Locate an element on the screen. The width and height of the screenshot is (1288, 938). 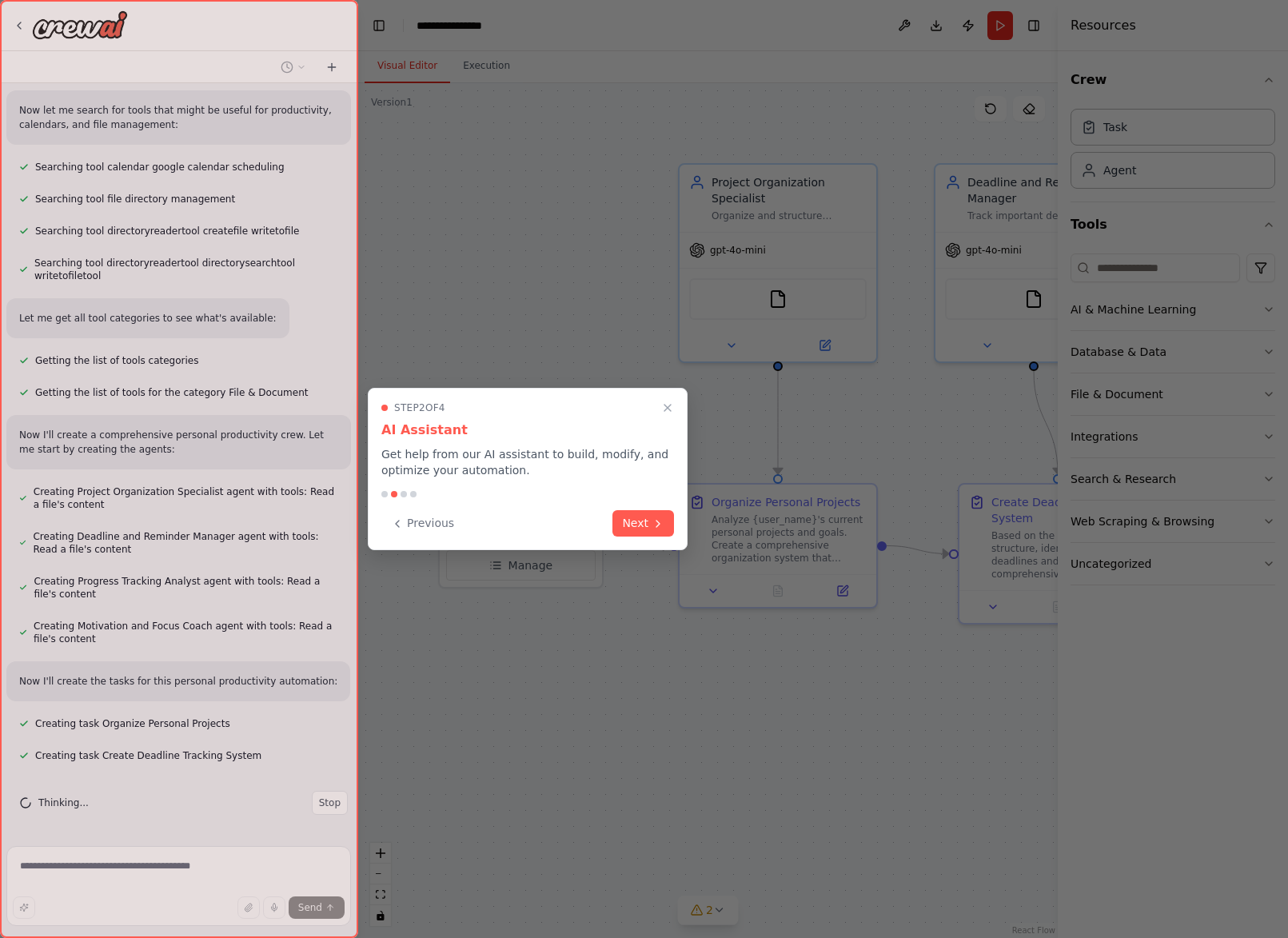
h3: AI Assistant is located at coordinates (528, 430).